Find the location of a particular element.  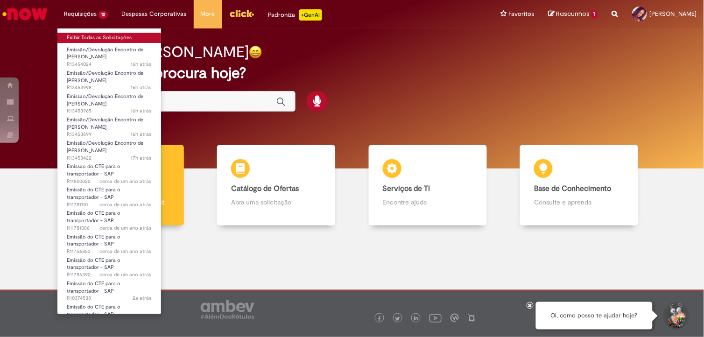

a: Aberto R11756392 : Emissão do CTE para o transportador - SAP is located at coordinates (109, 265).